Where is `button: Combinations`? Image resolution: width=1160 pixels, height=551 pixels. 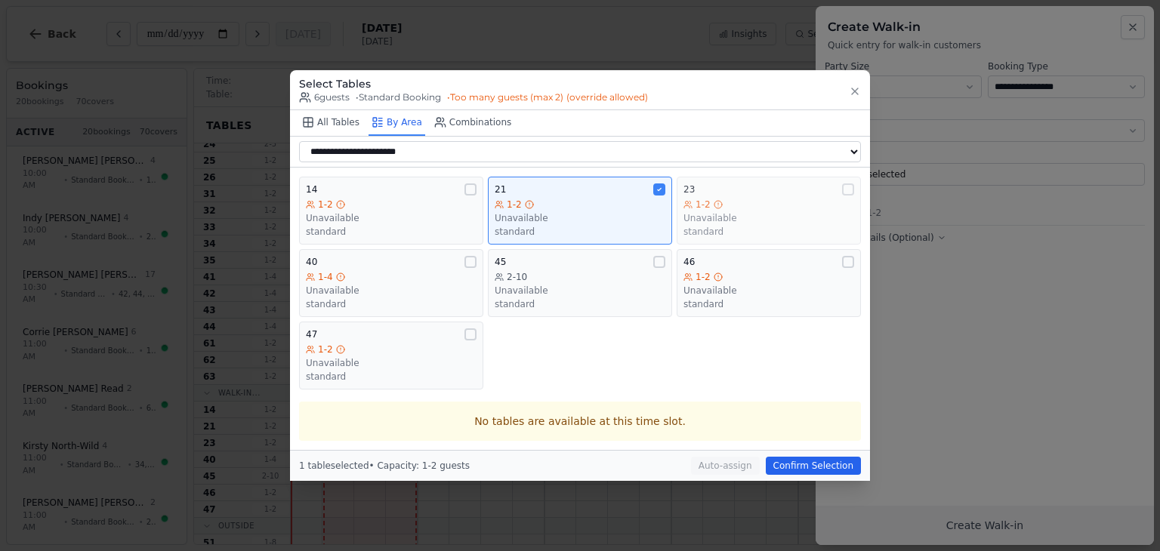 button: Combinations is located at coordinates (473, 123).